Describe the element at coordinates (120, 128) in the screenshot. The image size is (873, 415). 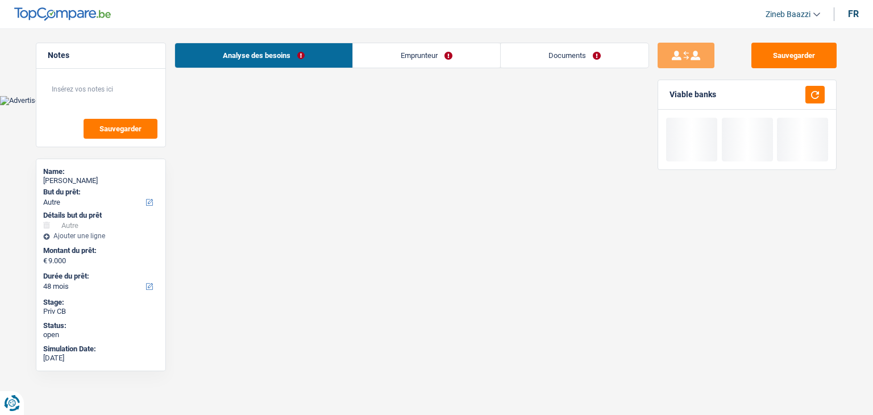
I see `span: Sauvegarder` at that location.